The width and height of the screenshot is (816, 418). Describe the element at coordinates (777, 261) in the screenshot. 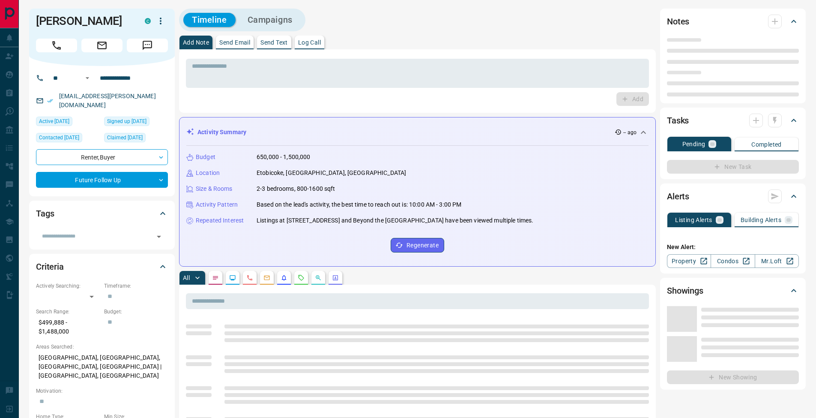

I see `a: Mr.Loft` at that location.